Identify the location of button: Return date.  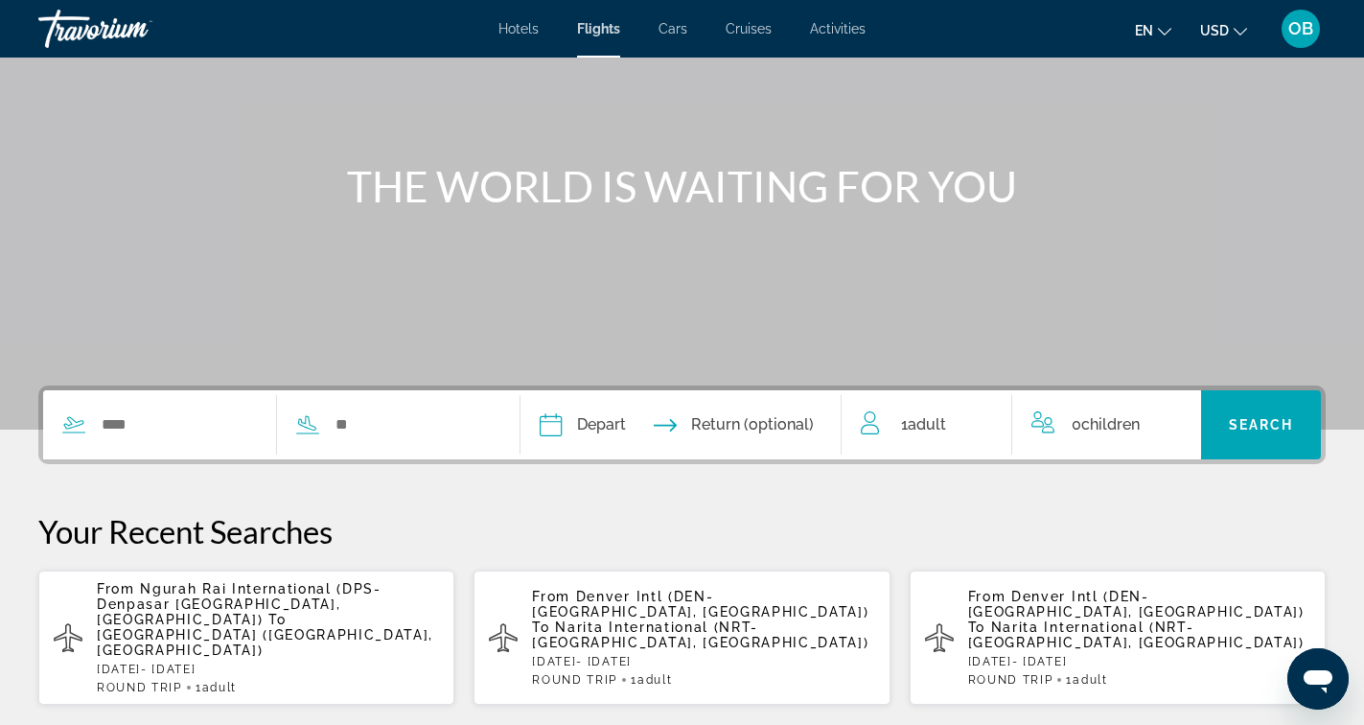
(734, 425).